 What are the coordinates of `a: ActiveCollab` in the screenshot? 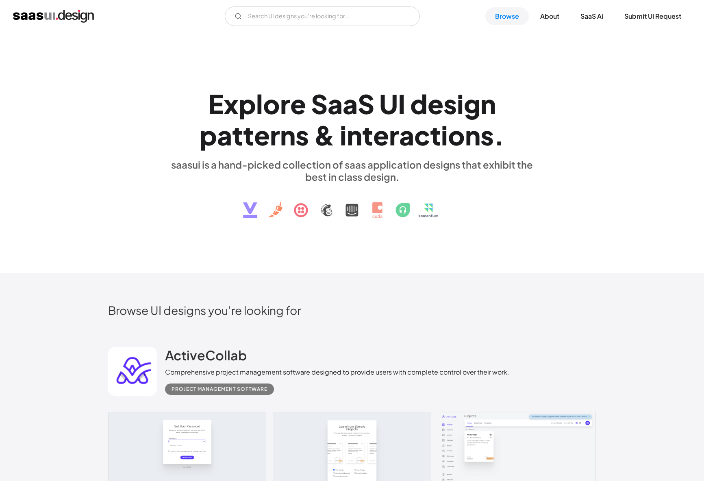 It's located at (206, 357).